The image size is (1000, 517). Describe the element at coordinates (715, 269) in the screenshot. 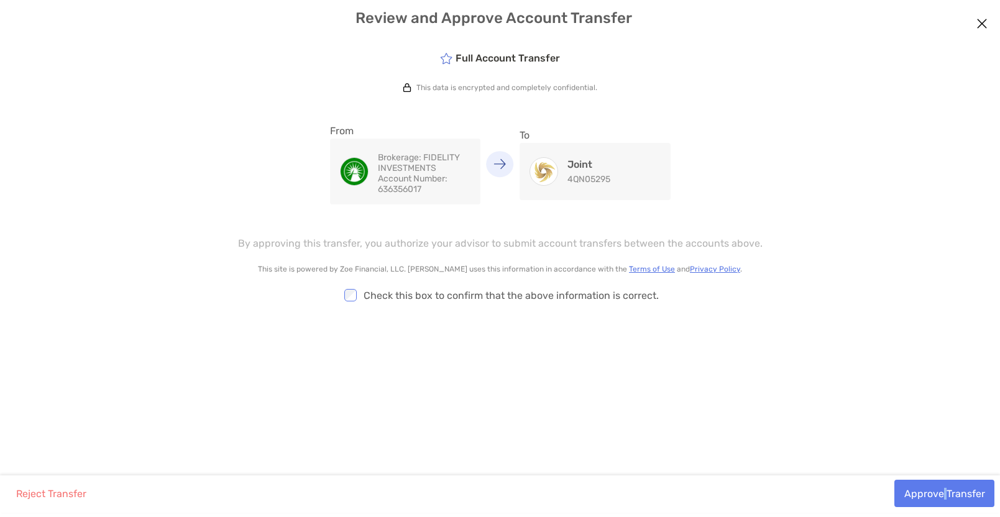

I see `a: Privacy Policy` at that location.